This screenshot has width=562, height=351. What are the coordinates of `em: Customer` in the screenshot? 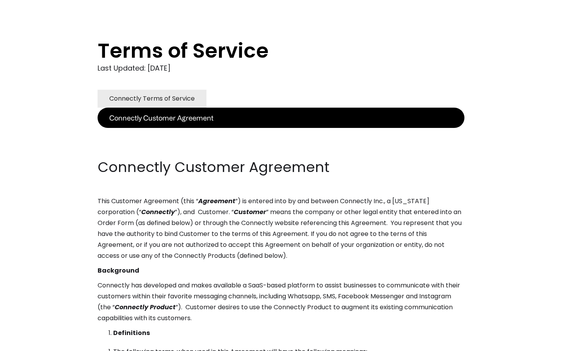 It's located at (250, 212).